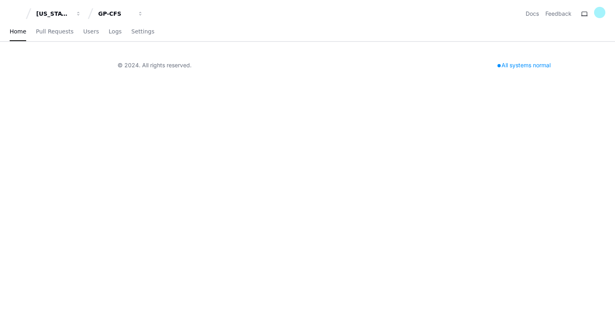 This screenshot has width=615, height=336. What do you see at coordinates (116, 14) in the screenshot?
I see `div: GP-CFS` at bounding box center [116, 14].